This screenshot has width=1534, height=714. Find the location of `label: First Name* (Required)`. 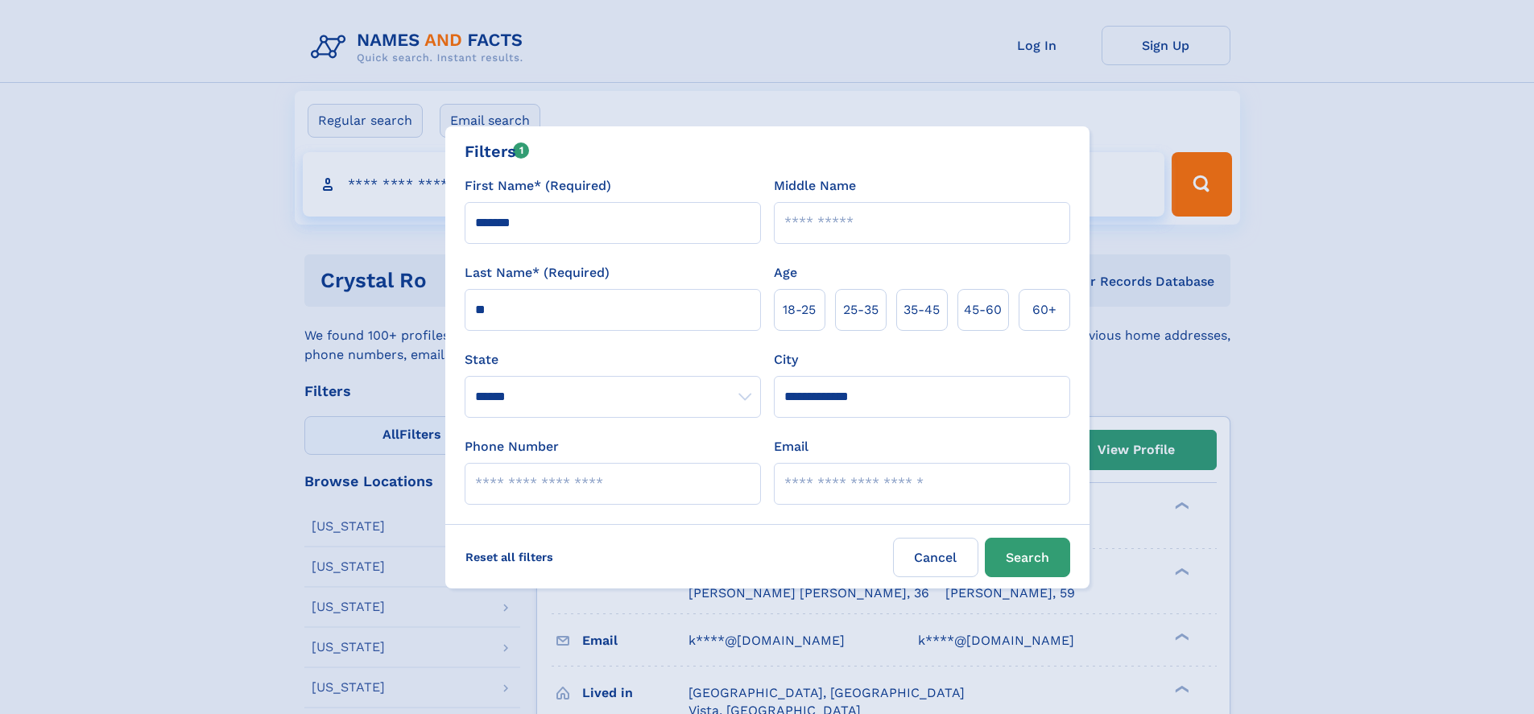

label: First Name* (Required) is located at coordinates (538, 186).